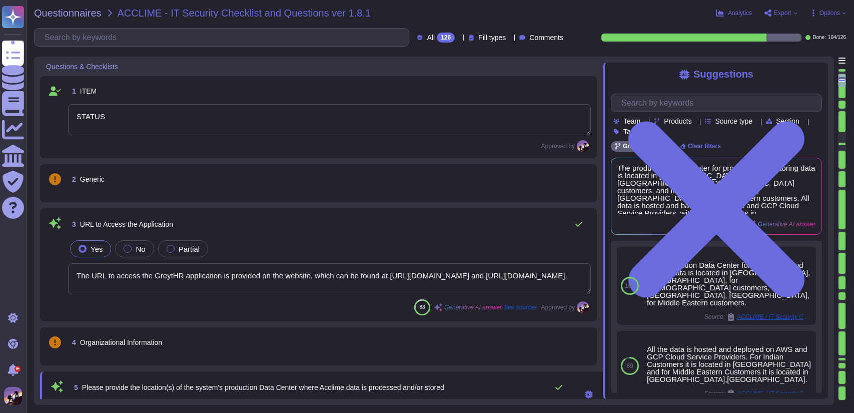  What do you see at coordinates (74, 387) in the screenshot?
I see `span: 5` at bounding box center [74, 387].